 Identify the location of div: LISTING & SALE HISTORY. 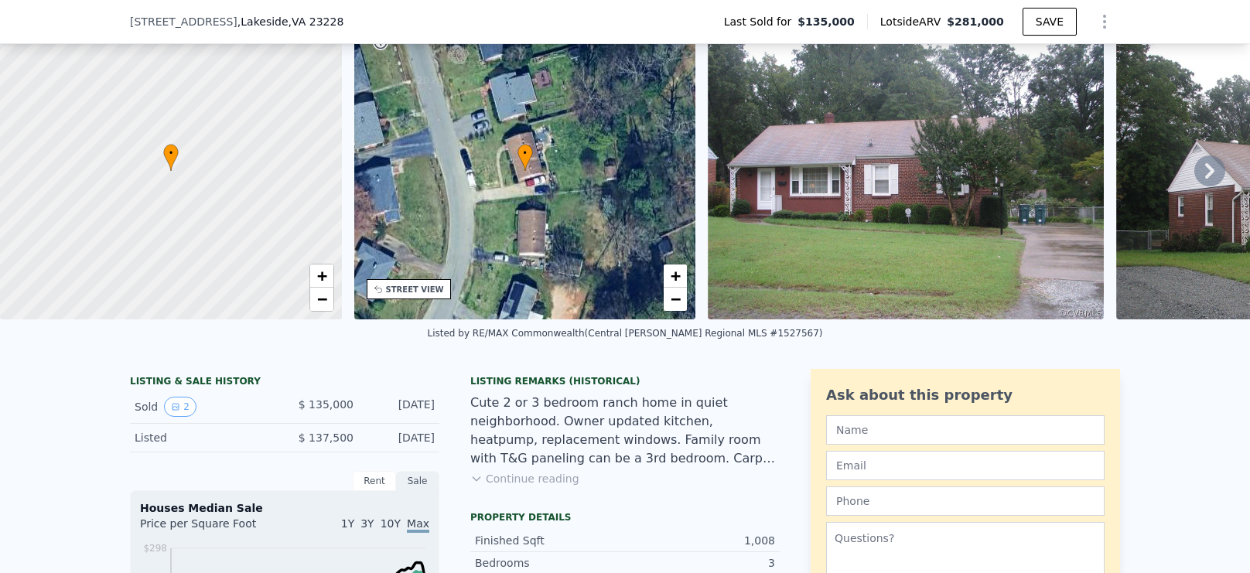
(285, 383).